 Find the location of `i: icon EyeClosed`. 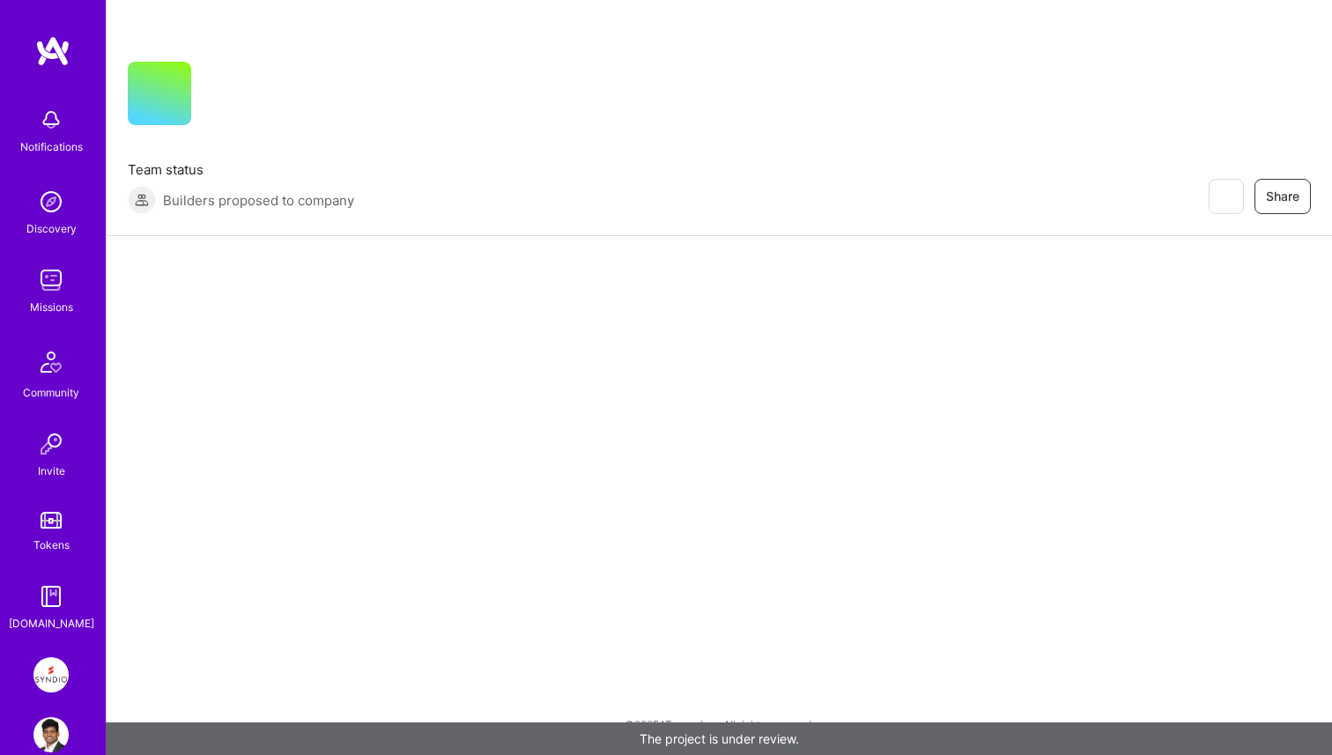

i: icon EyeClosed is located at coordinates (1225, 196).